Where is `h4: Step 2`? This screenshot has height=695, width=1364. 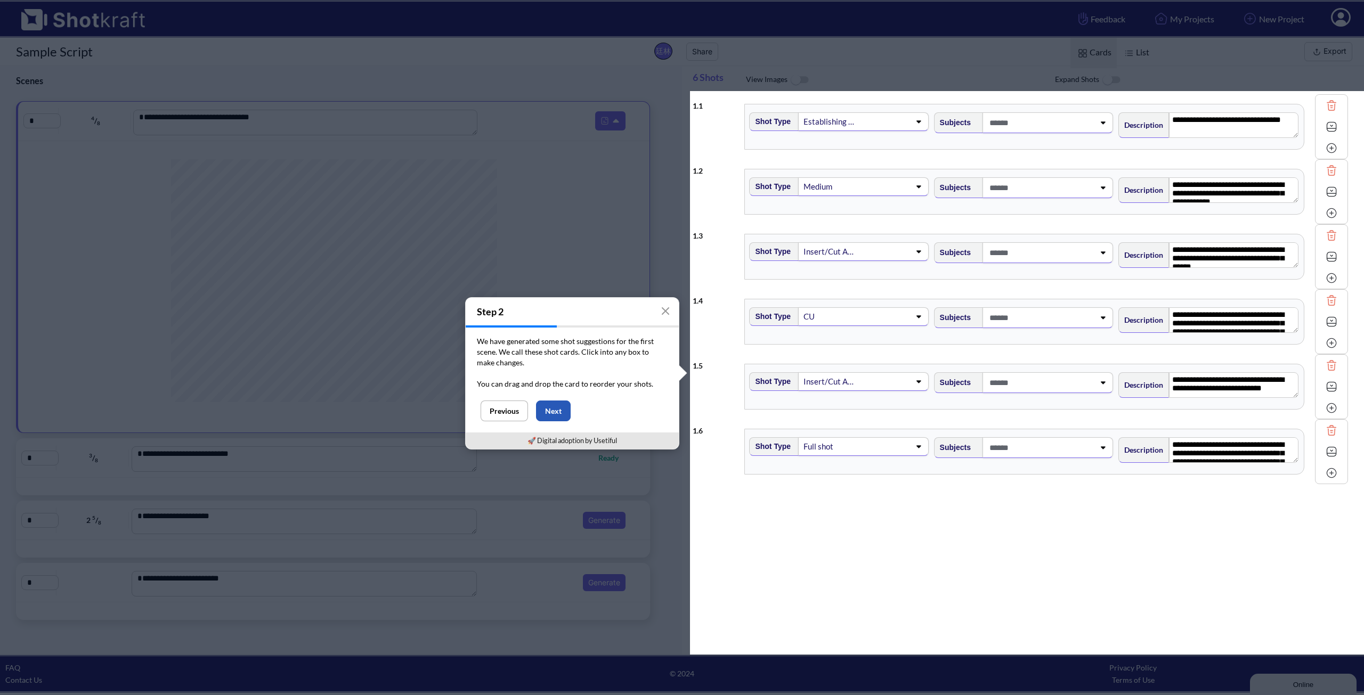
h4: Step 2 is located at coordinates (572, 312).